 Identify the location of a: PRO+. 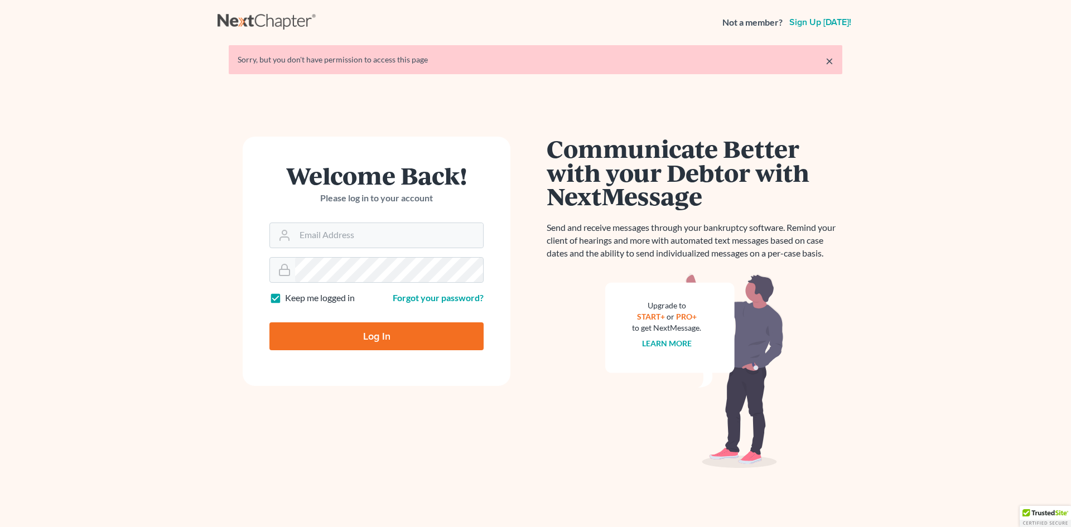
(686, 316).